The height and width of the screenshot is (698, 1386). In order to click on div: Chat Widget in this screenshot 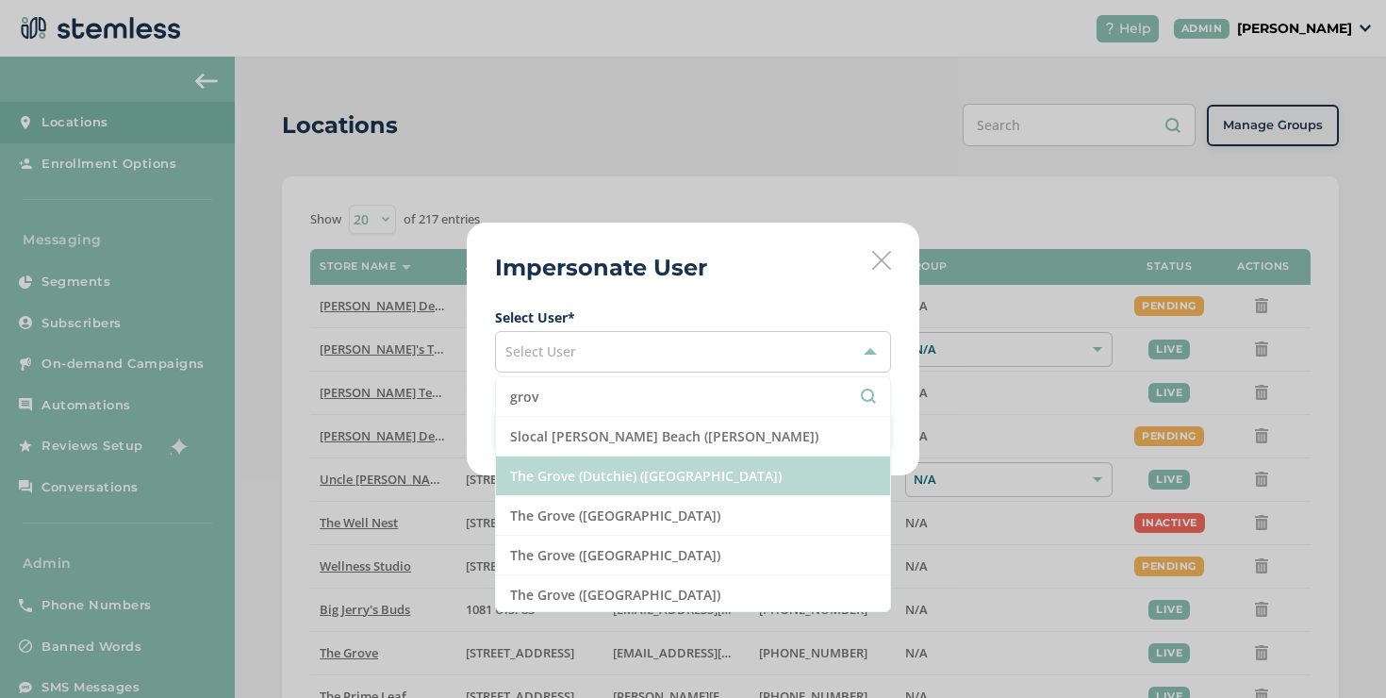, I will do `click(1339, 652)`.